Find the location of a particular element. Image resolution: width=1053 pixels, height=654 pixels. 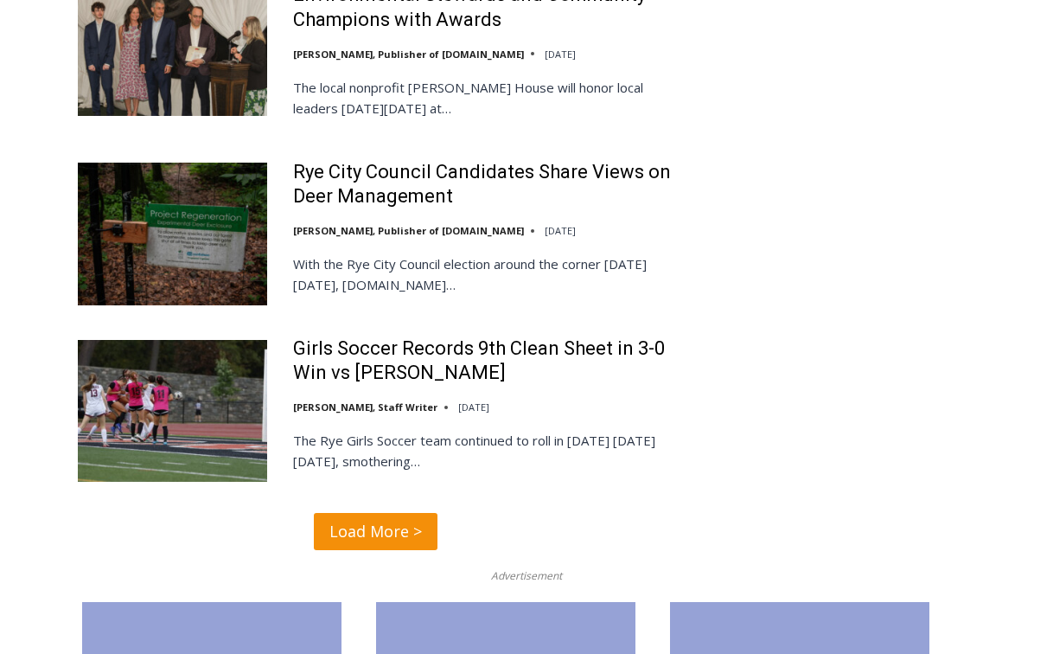

a: Load More > is located at coordinates (375, 531).